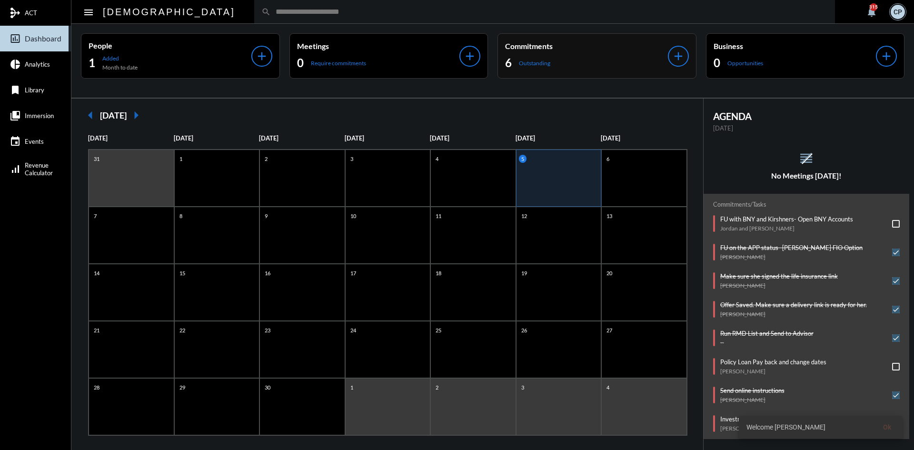 The height and width of the screenshot is (450, 914). I want to click on p: Send online instructions, so click(752, 390).